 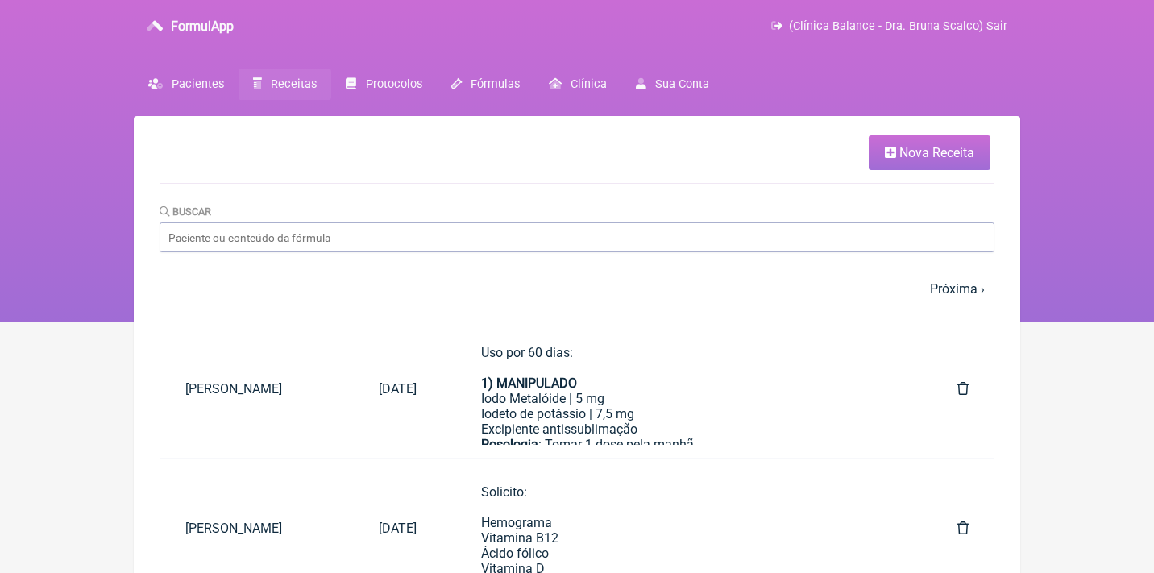 I want to click on a: Protocolos, so click(x=384, y=84).